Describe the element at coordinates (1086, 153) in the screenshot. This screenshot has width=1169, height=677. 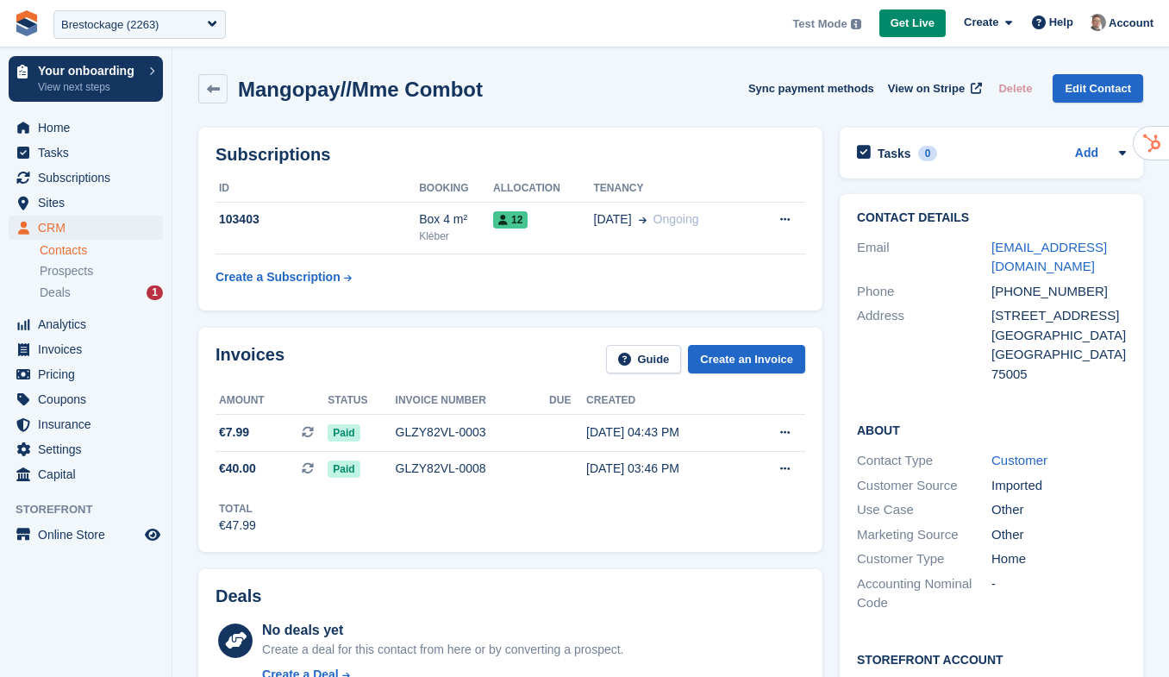
I see `a: Add` at that location.